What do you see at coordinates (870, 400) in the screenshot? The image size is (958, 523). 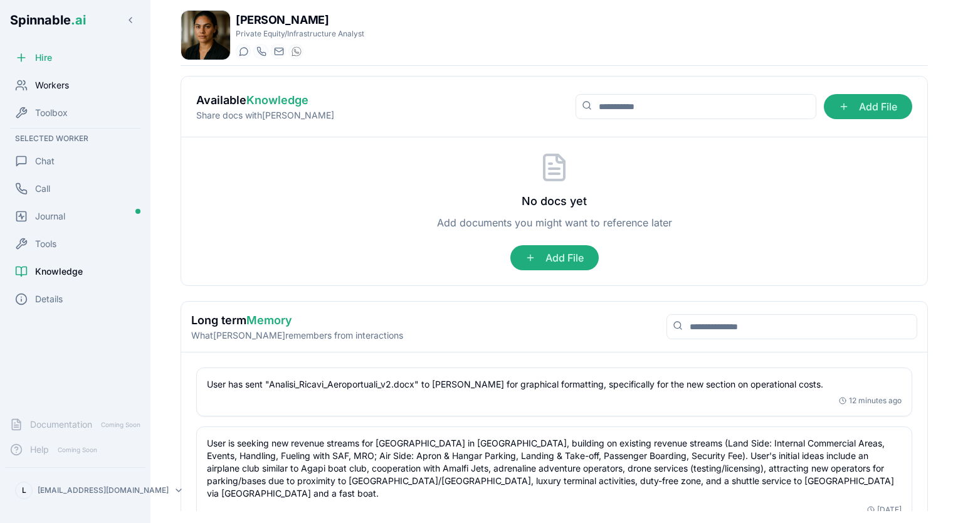 I see `div: 12 minutes ago` at bounding box center [870, 400].